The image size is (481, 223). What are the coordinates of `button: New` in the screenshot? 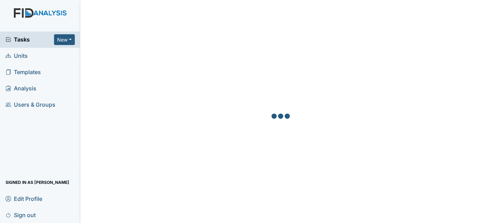 It's located at (64, 39).